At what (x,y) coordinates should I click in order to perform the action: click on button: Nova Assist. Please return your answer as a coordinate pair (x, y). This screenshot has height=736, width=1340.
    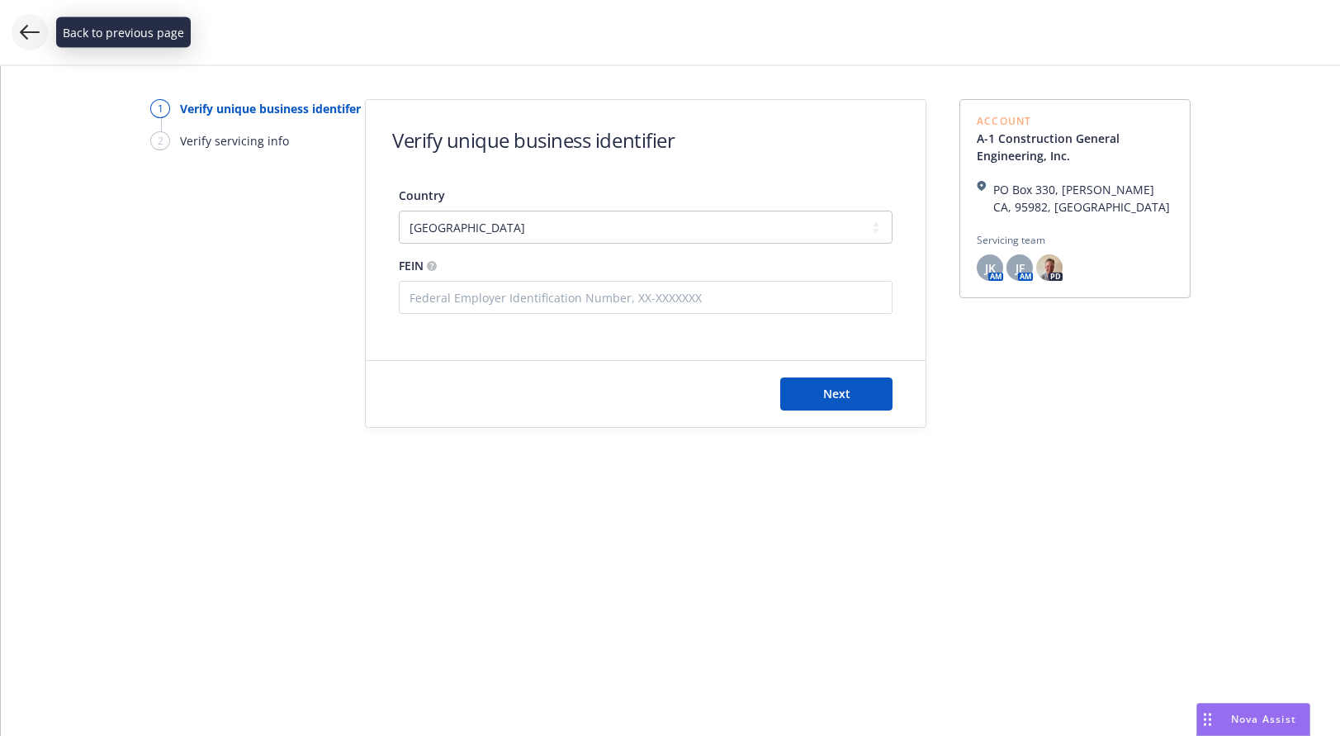
    Looking at the image, I should click on (1254, 719).